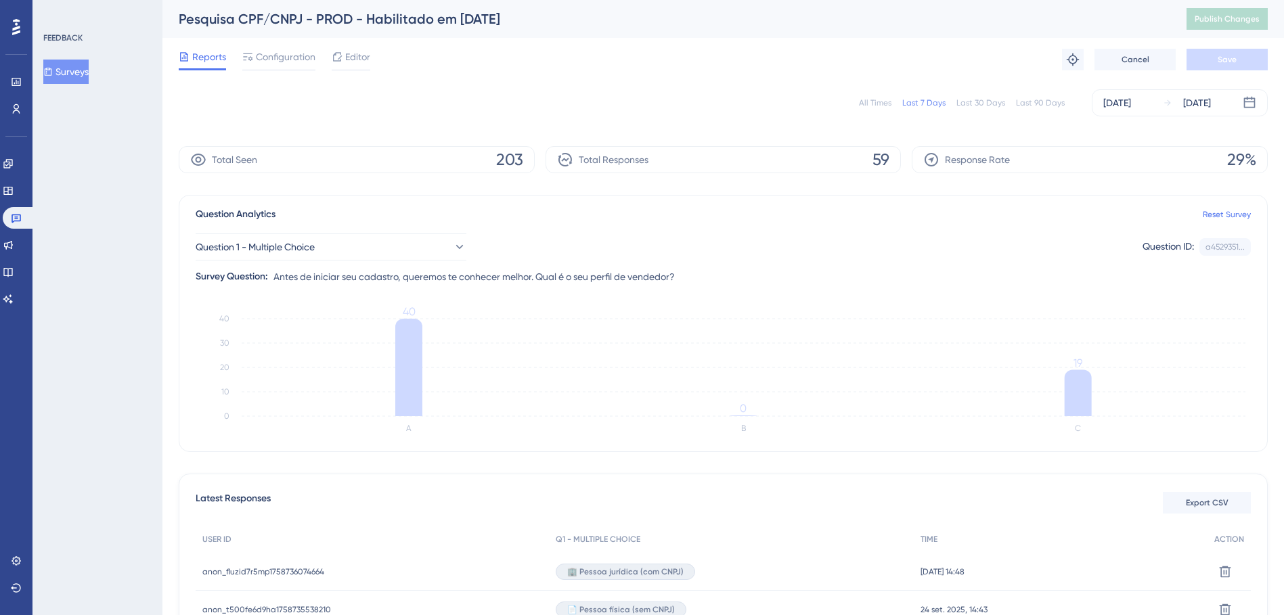  What do you see at coordinates (474, 277) in the screenshot?
I see `span: Antes de iniciar seu cadastro, queremos te conhecer melhor. Qual é o seu perfil de vendedor?` at bounding box center [474, 277].